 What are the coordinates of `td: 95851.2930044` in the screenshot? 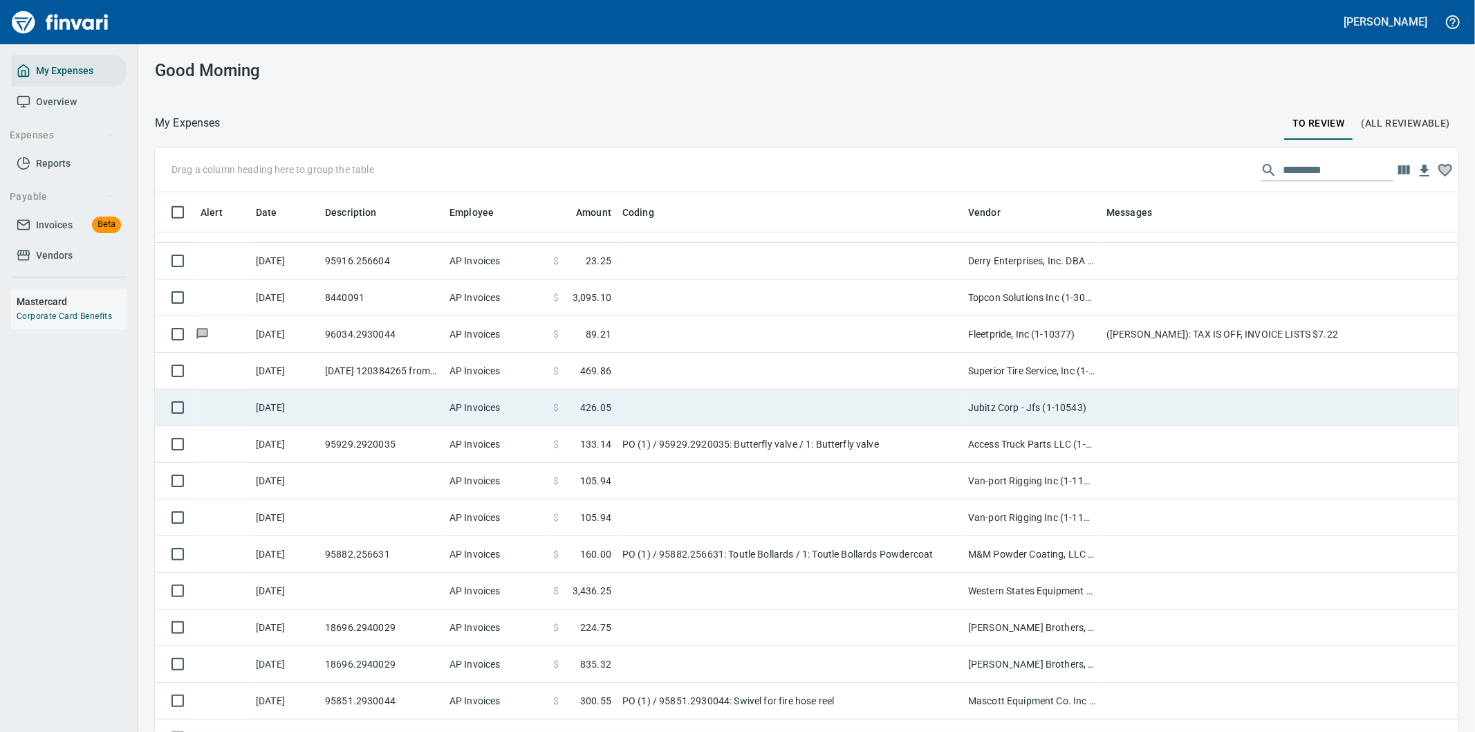 It's located at (382, 701).